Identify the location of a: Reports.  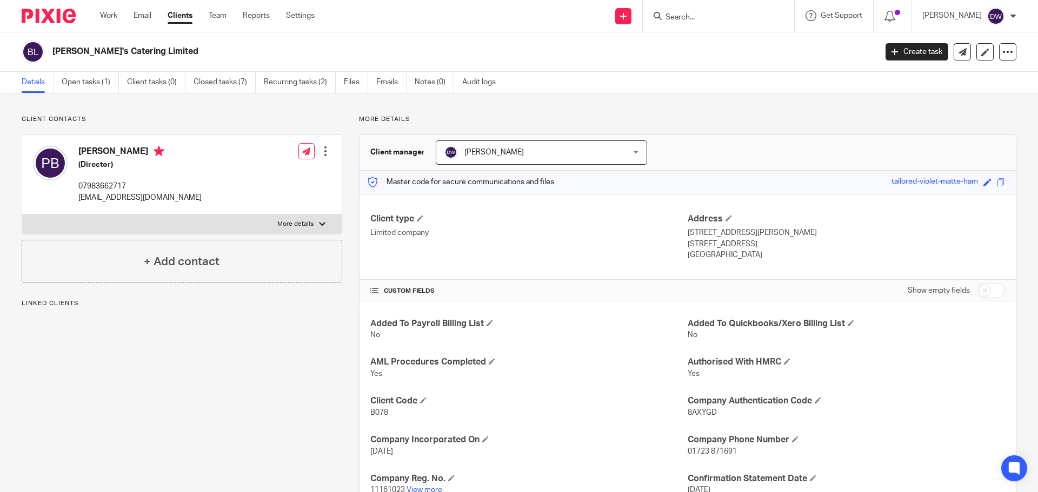
(256, 16).